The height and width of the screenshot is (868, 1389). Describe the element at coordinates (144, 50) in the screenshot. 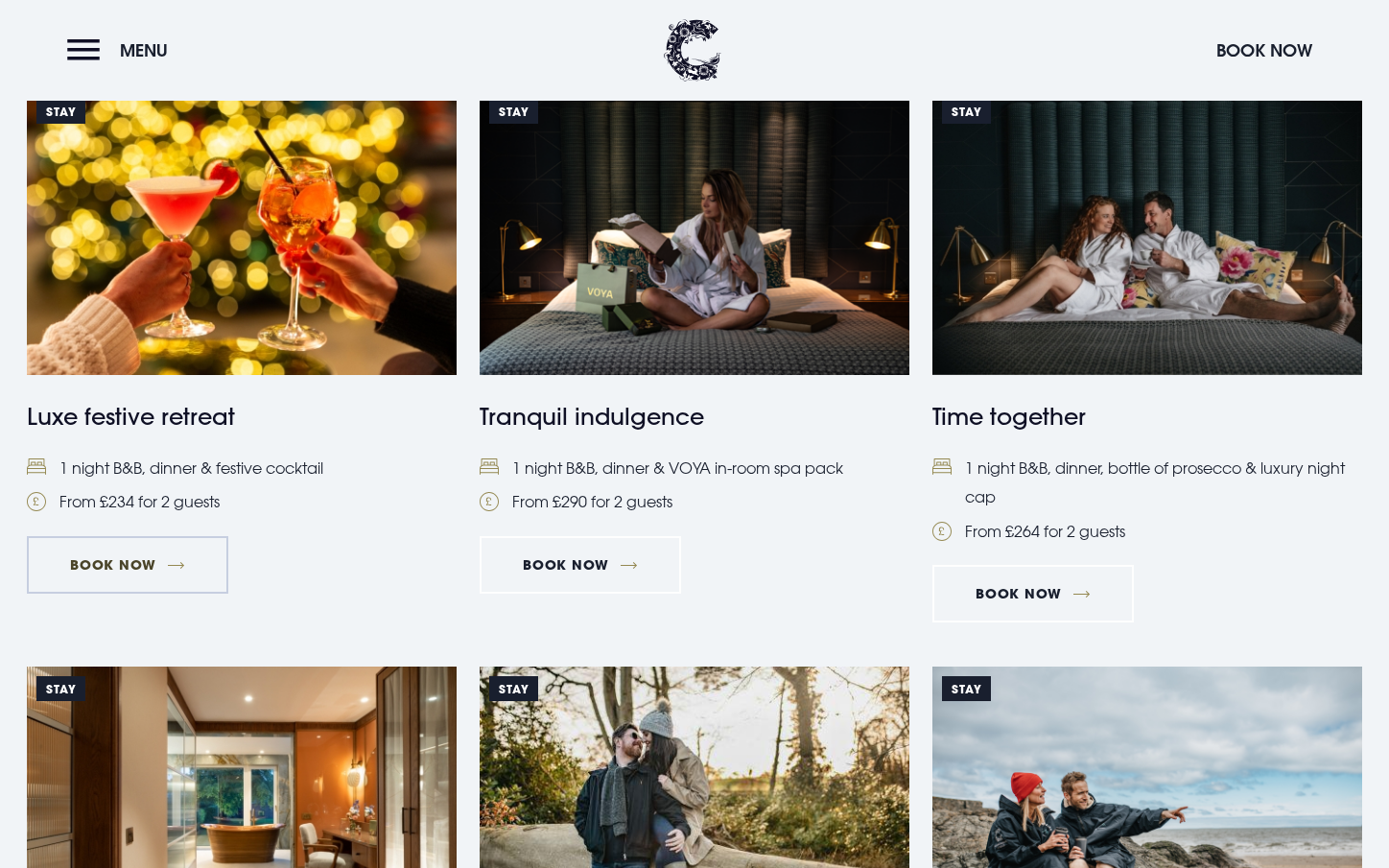

I see `span: Menu` at that location.